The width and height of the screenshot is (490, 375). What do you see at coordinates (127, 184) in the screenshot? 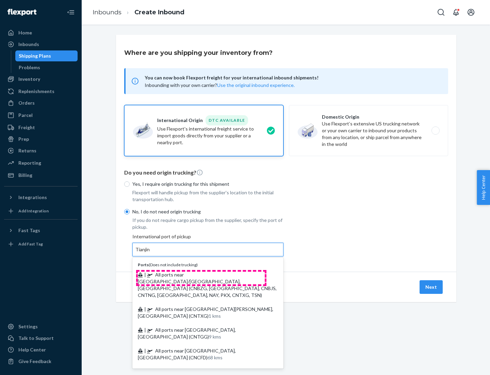
I see `input: Yes, I require origin trucking for this shipment` at bounding box center [127, 184].